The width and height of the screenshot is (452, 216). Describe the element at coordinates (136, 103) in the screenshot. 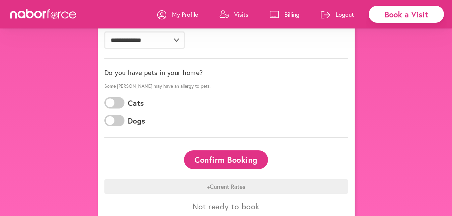

I see `label: Cats` at that location.